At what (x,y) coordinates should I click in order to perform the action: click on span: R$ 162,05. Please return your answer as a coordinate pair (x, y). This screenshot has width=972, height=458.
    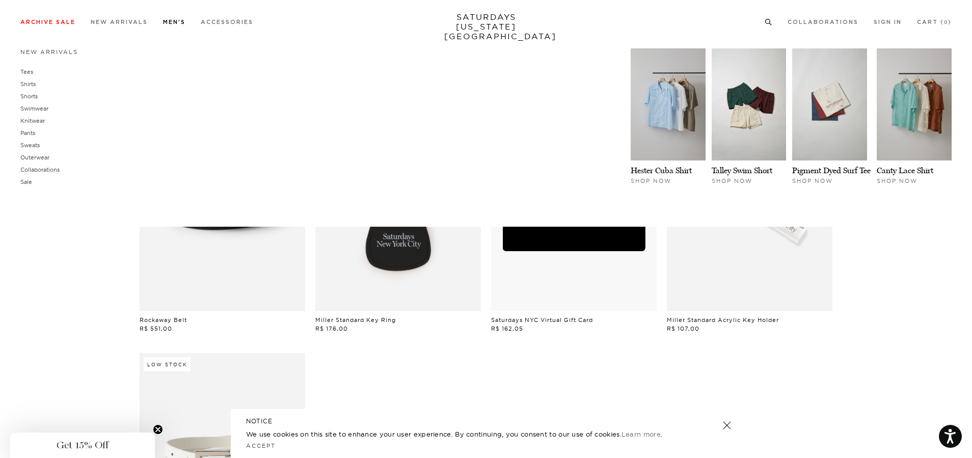
    Looking at the image, I should click on (507, 329).